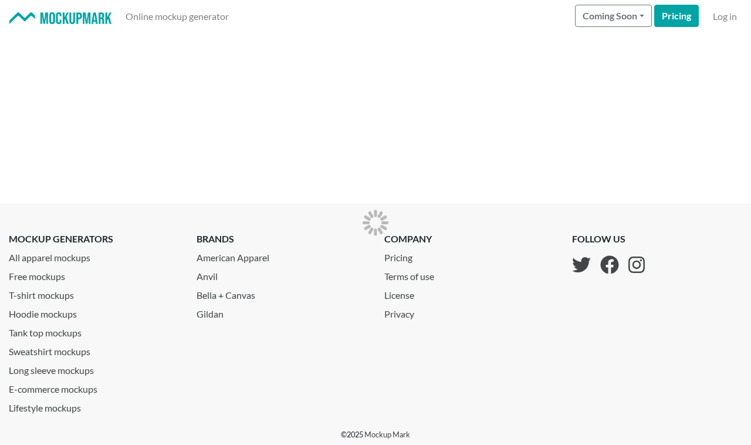  What do you see at coordinates (94, 311) in the screenshot?
I see `a: Hoodie mockups` at bounding box center [94, 311].